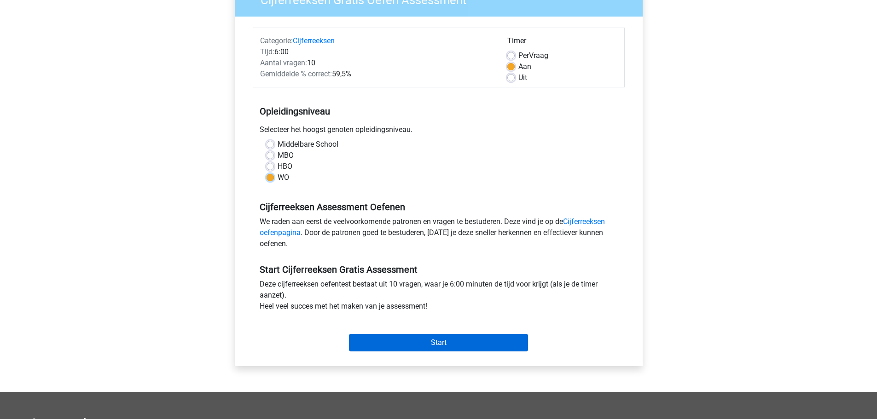 The image size is (877, 419). Describe the element at coordinates (313, 41) in the screenshot. I see `a: Cijferreeksen` at that location.